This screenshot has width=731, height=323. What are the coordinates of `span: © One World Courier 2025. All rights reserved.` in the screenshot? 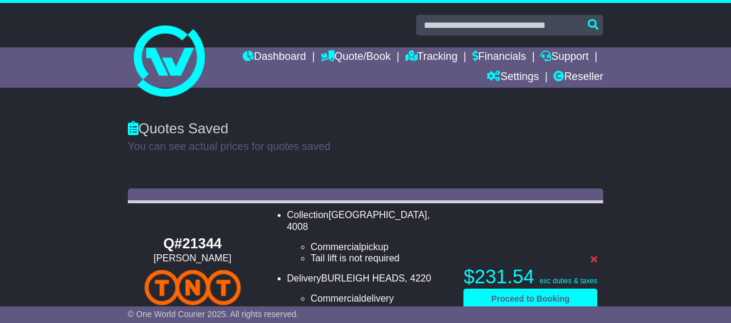 It's located at (213, 314).